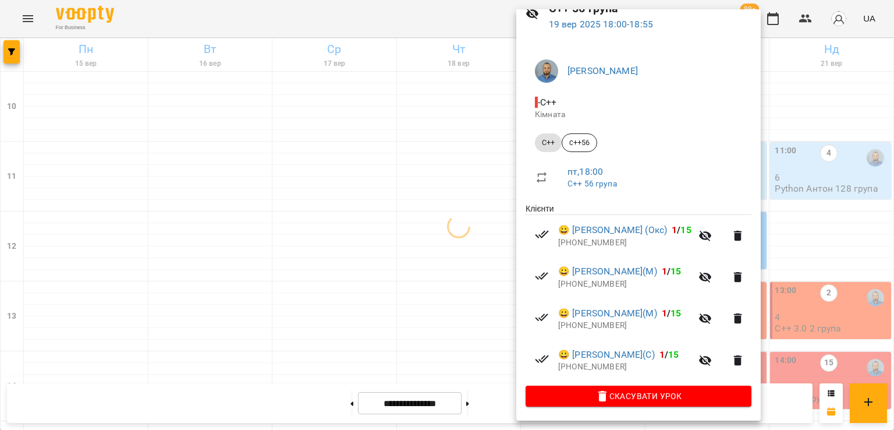 This screenshot has width=894, height=430. What do you see at coordinates (639, 396) in the screenshot?
I see `button: Скасувати Урок` at bounding box center [639, 396].